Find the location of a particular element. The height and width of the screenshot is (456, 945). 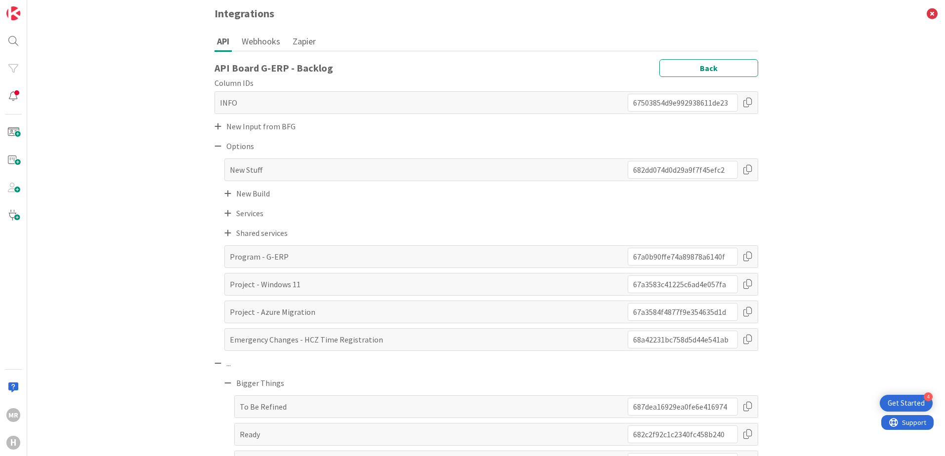

span: Project - Windows 11 is located at coordinates (265, 285).